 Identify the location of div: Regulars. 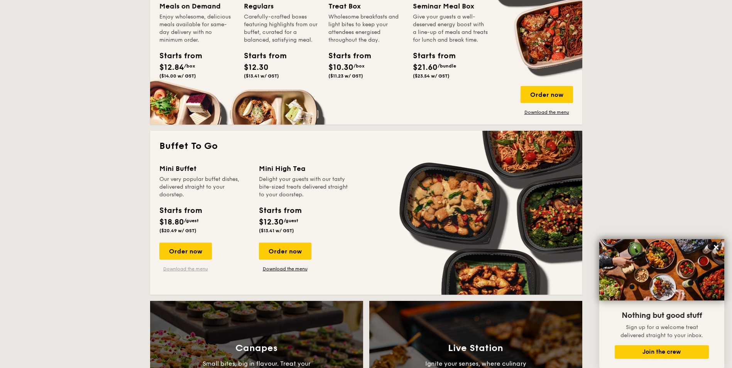
(281, 6).